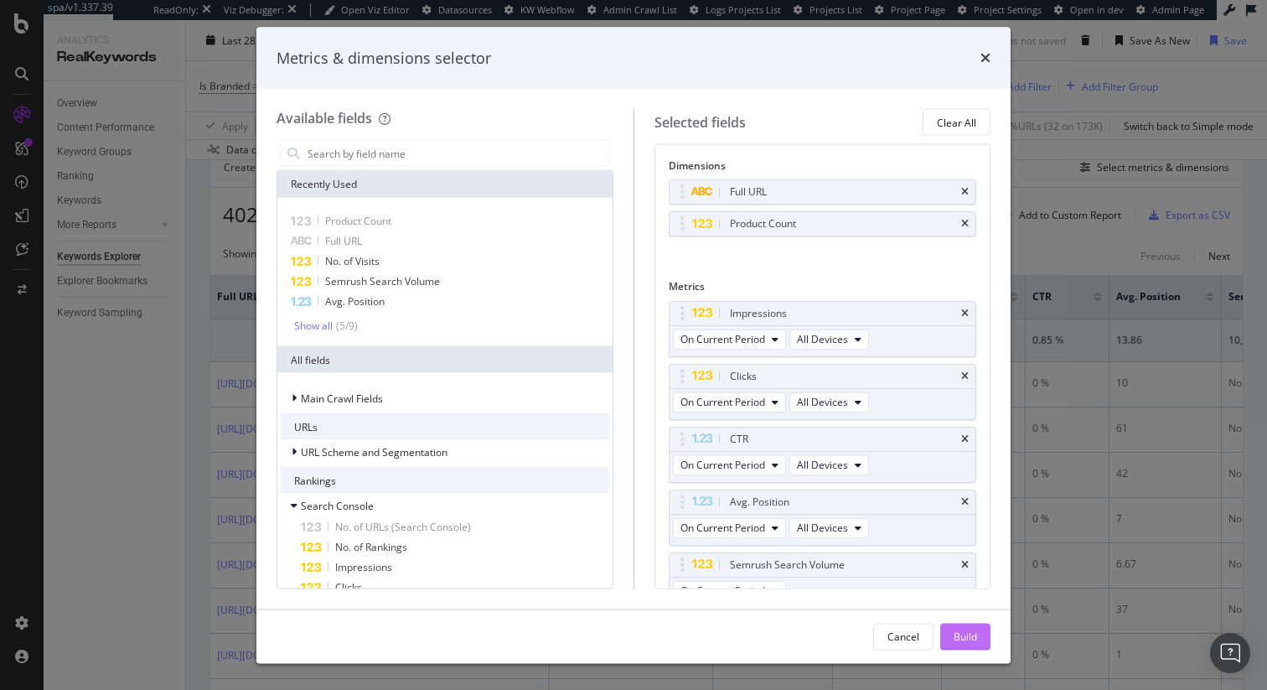  What do you see at coordinates (823, 224) in the screenshot?
I see `div: Product Counttimes` at bounding box center [823, 224].